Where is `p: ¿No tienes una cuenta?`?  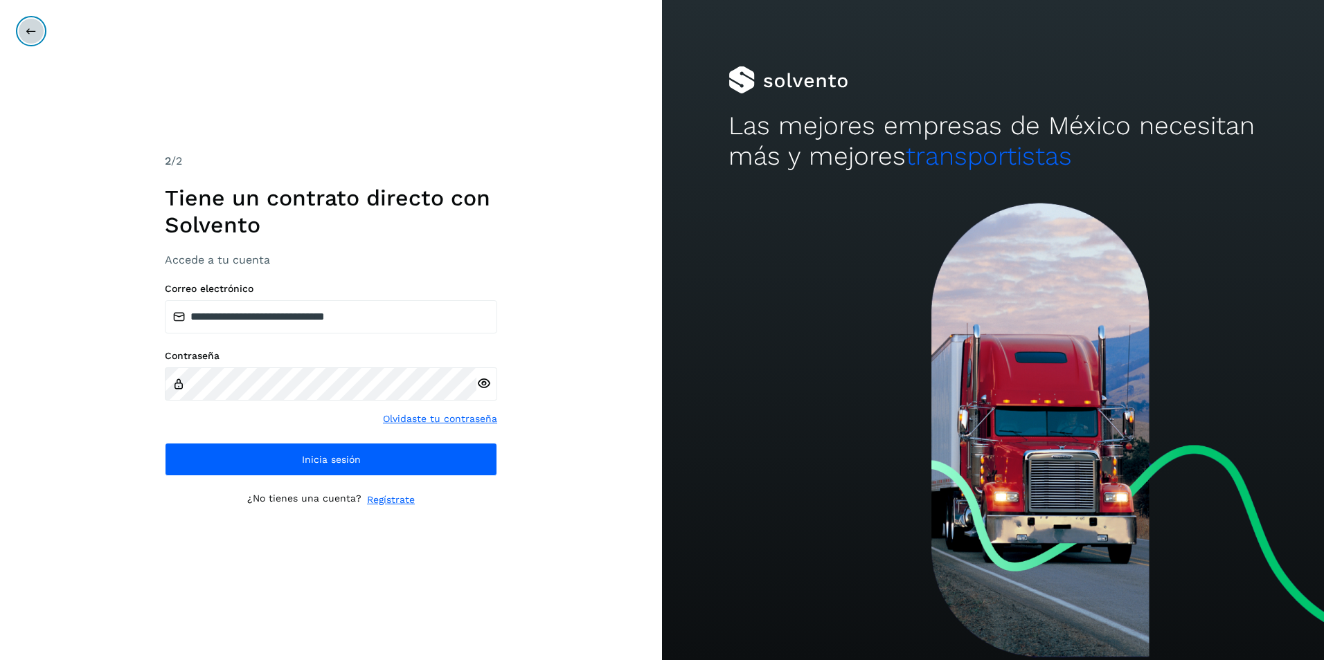
p: ¿No tienes una cuenta? is located at coordinates (304, 500).